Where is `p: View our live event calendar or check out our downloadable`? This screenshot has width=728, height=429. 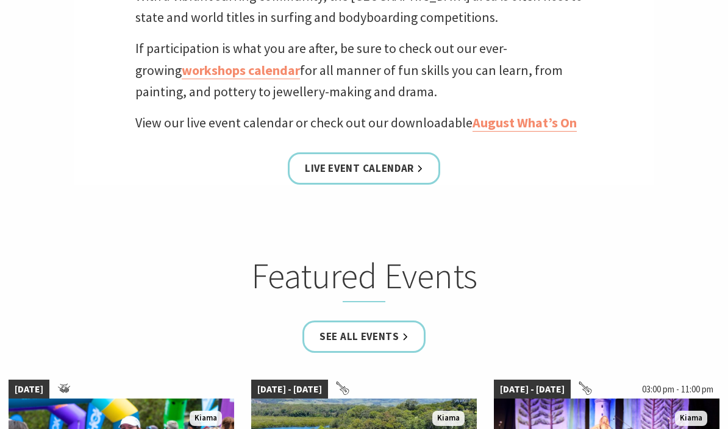 p: View our live event calendar or check out our downloadable is located at coordinates (364, 122).